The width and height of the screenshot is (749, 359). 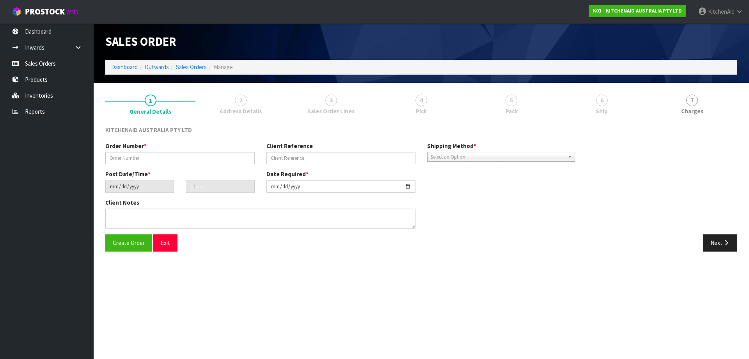 What do you see at coordinates (721, 242) in the screenshot?
I see `button: Next` at bounding box center [721, 242].